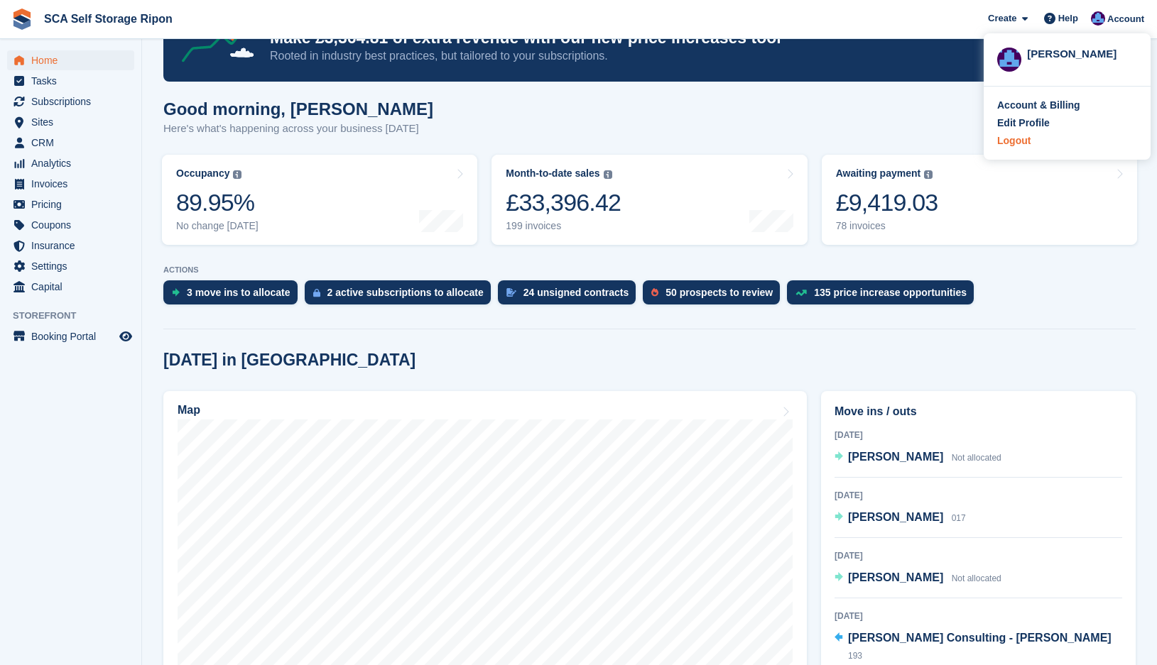 This screenshot has width=1157, height=665. What do you see at coordinates (74, 122) in the screenshot?
I see `span: Sites` at bounding box center [74, 122].